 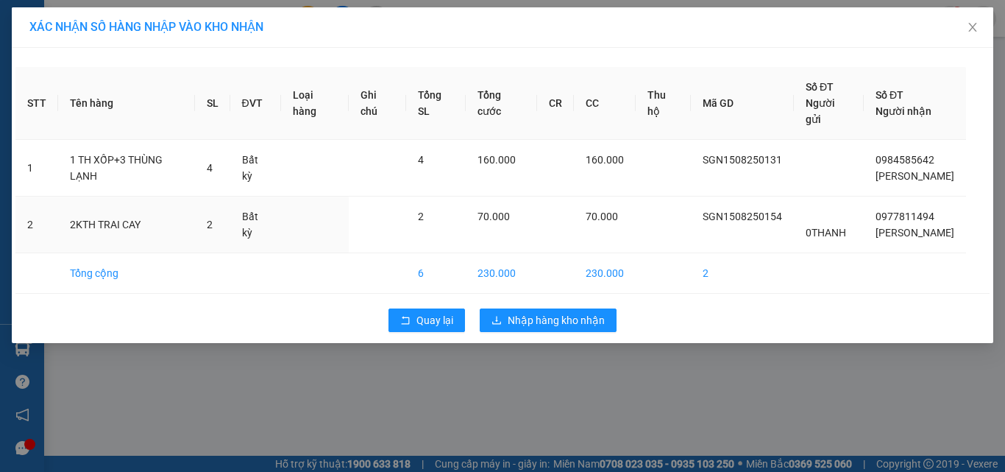 I want to click on td: 2KTH TRAI CAY, so click(x=127, y=224).